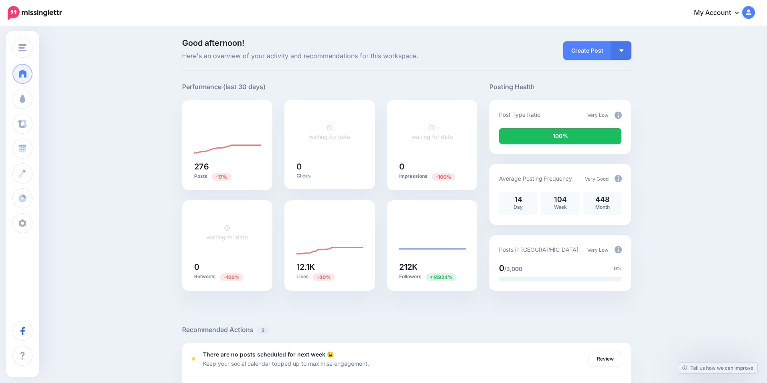  I want to click on p: Posts, so click(228, 176).